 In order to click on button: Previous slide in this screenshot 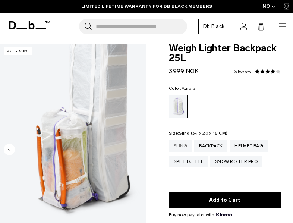, I will do `click(9, 150)`.